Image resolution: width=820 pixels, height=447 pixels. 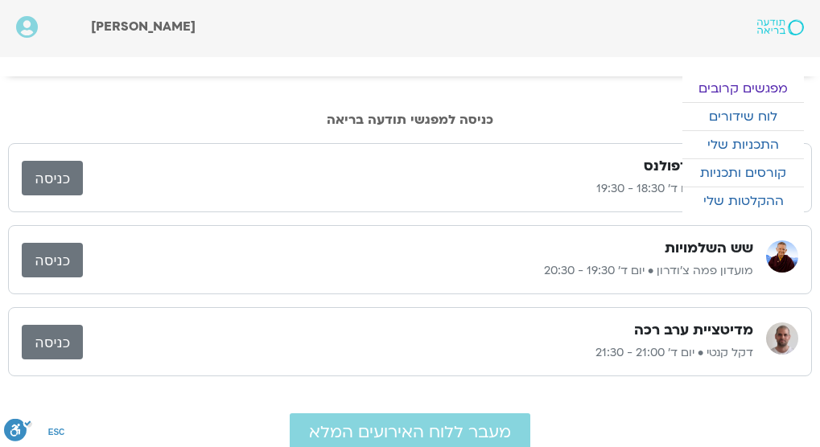 I want to click on img: דקל קנטי, so click(x=782, y=339).